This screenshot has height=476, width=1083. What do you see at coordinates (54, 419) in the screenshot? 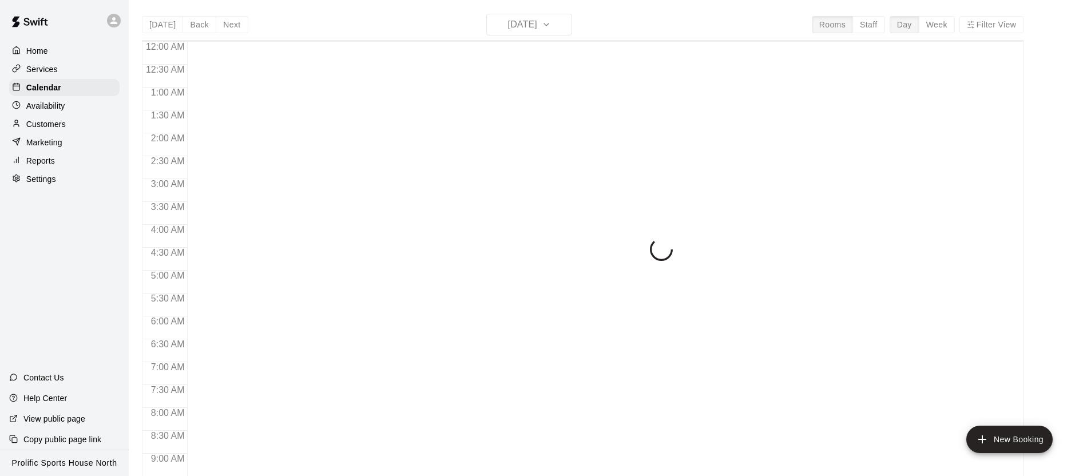
I see `p: View public page` at bounding box center [54, 419].